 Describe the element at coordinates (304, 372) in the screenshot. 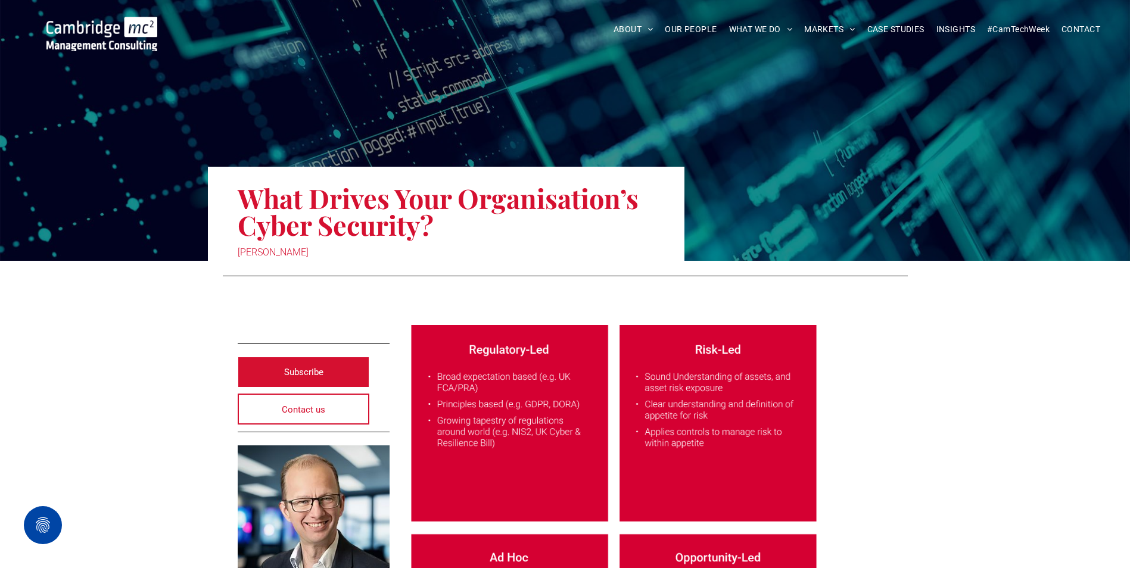

I see `span: Subscribe` at that location.